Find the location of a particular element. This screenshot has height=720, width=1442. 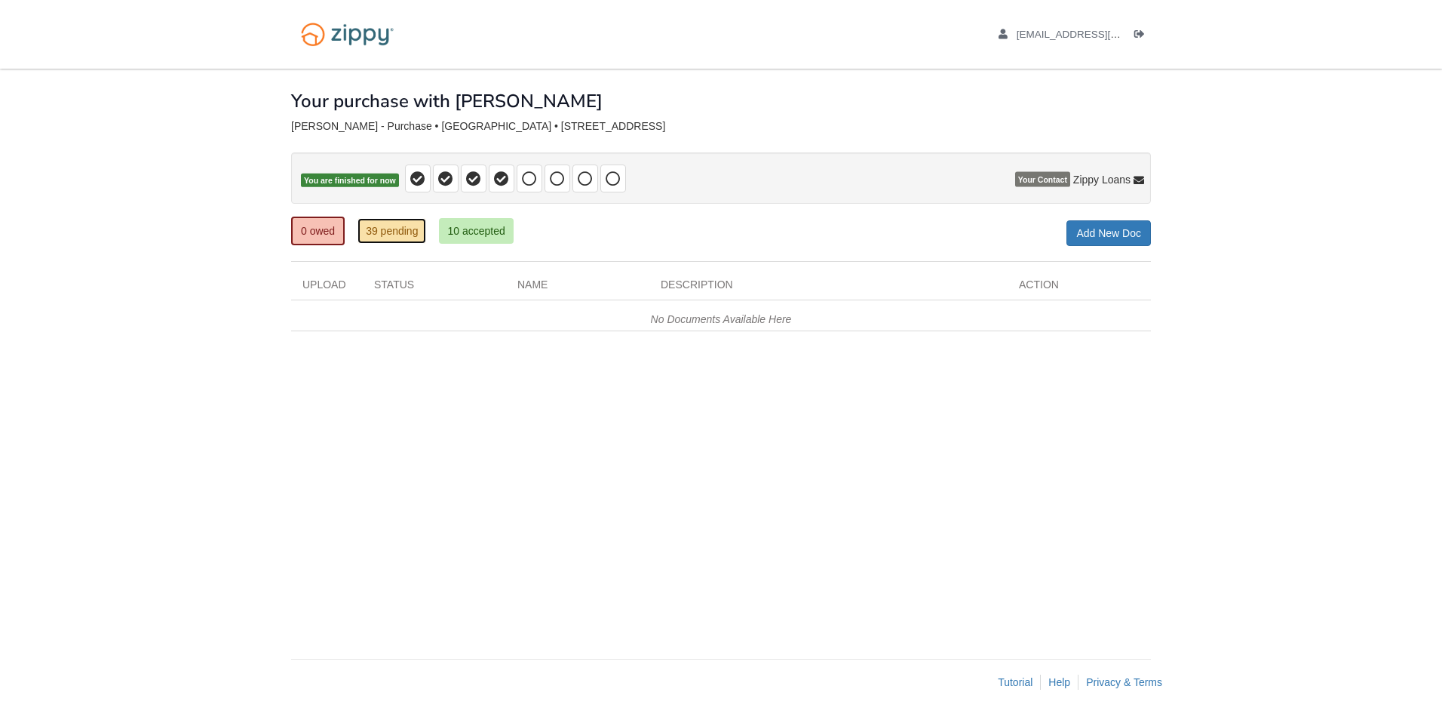

div: Description is located at coordinates (828, 288).